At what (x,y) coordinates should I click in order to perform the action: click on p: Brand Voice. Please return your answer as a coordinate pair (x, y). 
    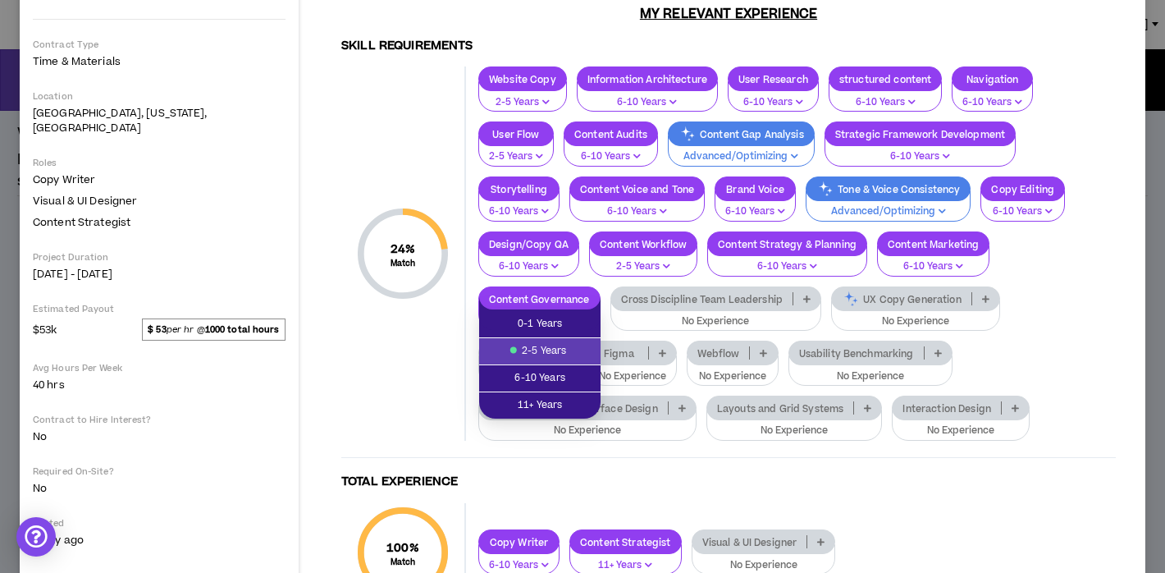
    Looking at the image, I should click on (755, 189).